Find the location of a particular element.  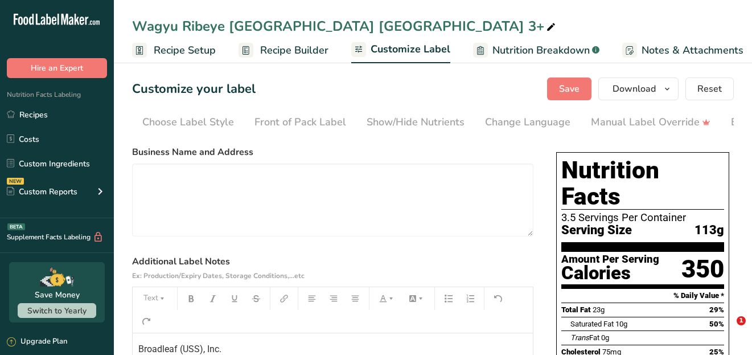

span: Total Fat is located at coordinates (576, 309).